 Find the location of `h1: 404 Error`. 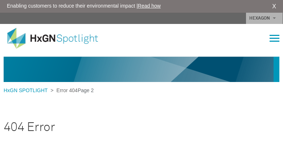

h1: 404 Error is located at coordinates (140, 128).